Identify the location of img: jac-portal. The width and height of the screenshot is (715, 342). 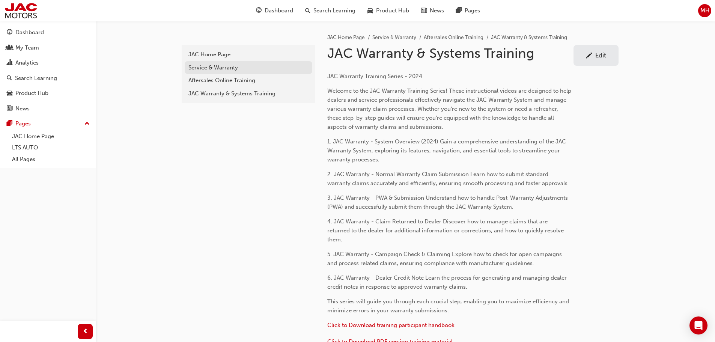
(21, 11).